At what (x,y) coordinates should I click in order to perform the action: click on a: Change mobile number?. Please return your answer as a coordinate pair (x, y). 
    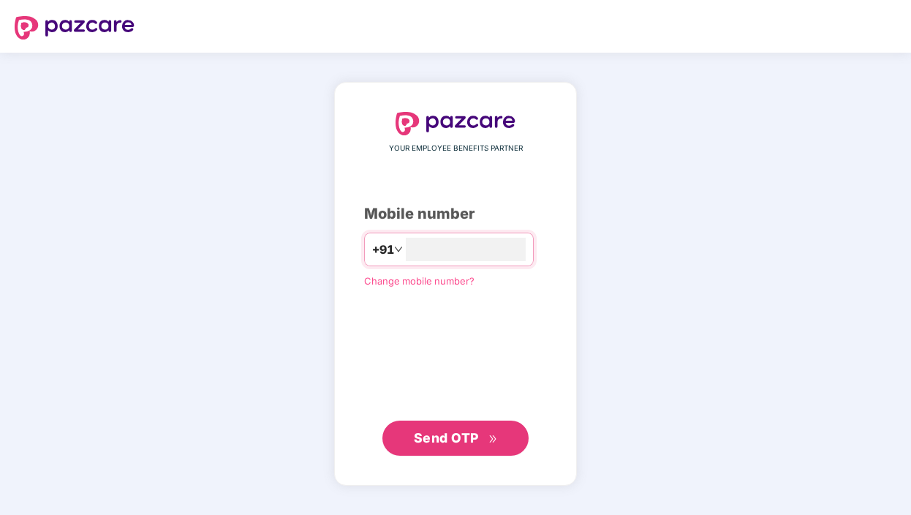
    Looking at the image, I should click on (419, 281).